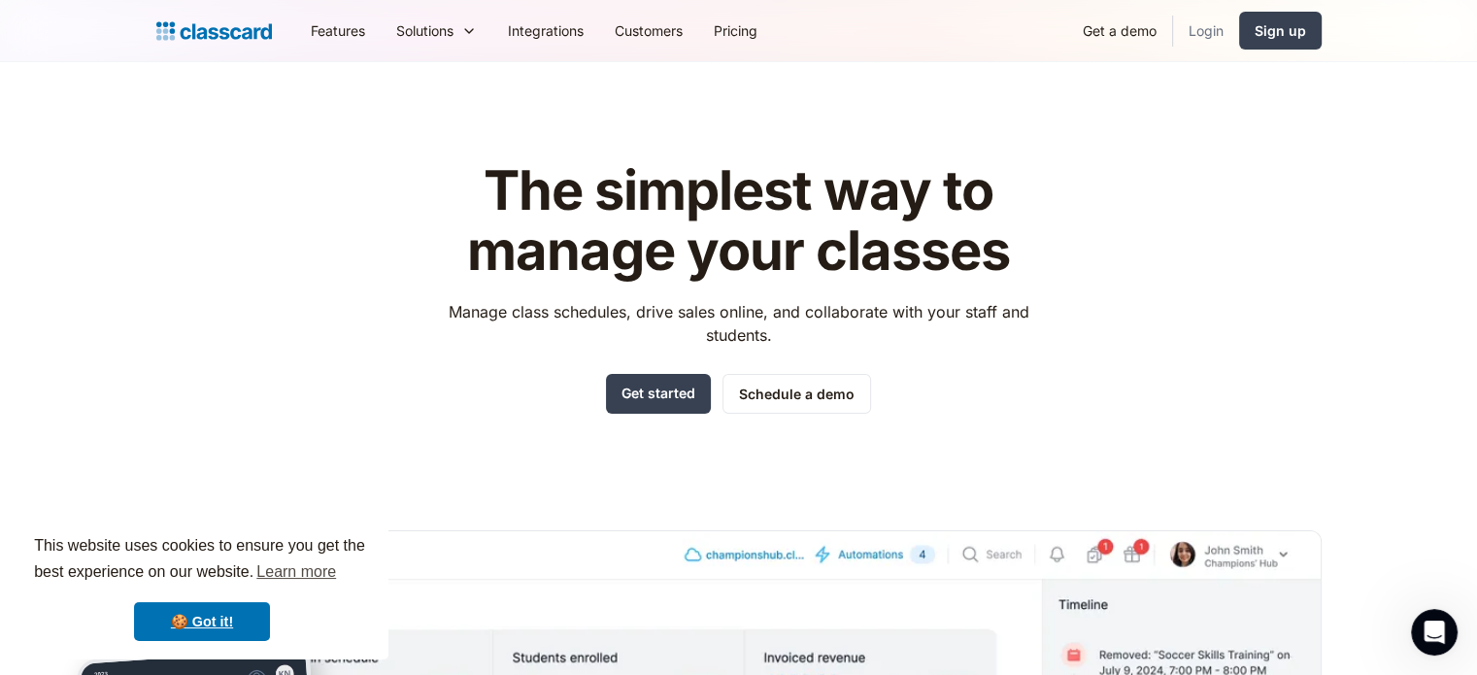  What do you see at coordinates (202, 560) in the screenshot?
I see `span: This website uses cookies to ensure you get the best experience on our website.` at bounding box center [202, 560].